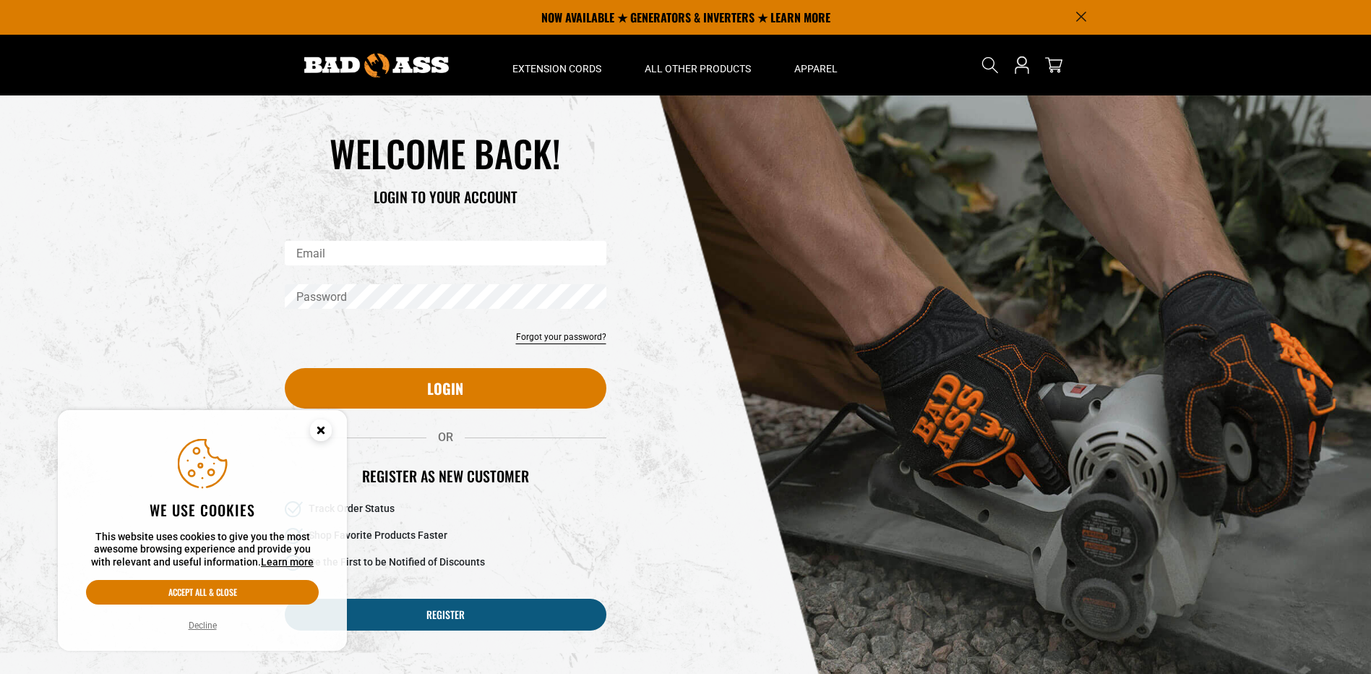  What do you see at coordinates (445, 153) in the screenshot?
I see `h1: WELCOME BACK!` at bounding box center [445, 153].